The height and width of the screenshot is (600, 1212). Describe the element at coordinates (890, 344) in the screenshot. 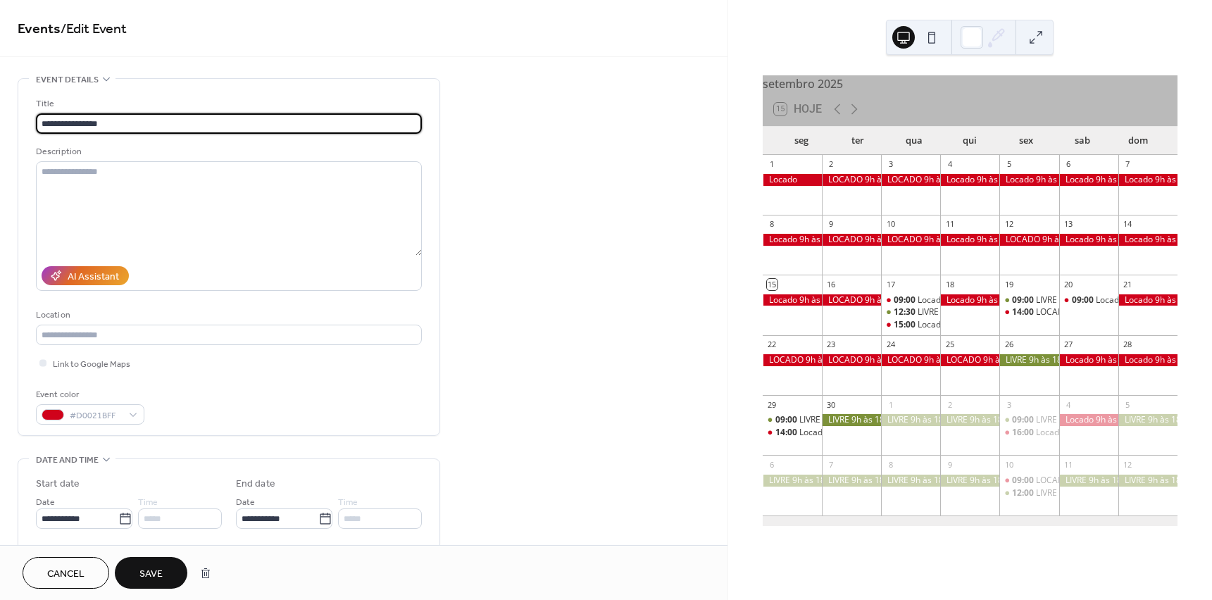

I see `div: 24` at that location.